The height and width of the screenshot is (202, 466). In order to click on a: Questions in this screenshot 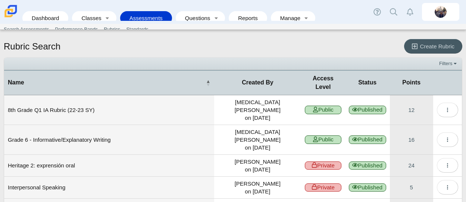, I will do `click(195, 18)`.